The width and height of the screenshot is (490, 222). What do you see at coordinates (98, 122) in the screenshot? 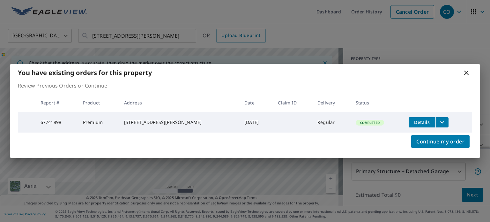
I see `td: Premium` at bounding box center [98, 122].